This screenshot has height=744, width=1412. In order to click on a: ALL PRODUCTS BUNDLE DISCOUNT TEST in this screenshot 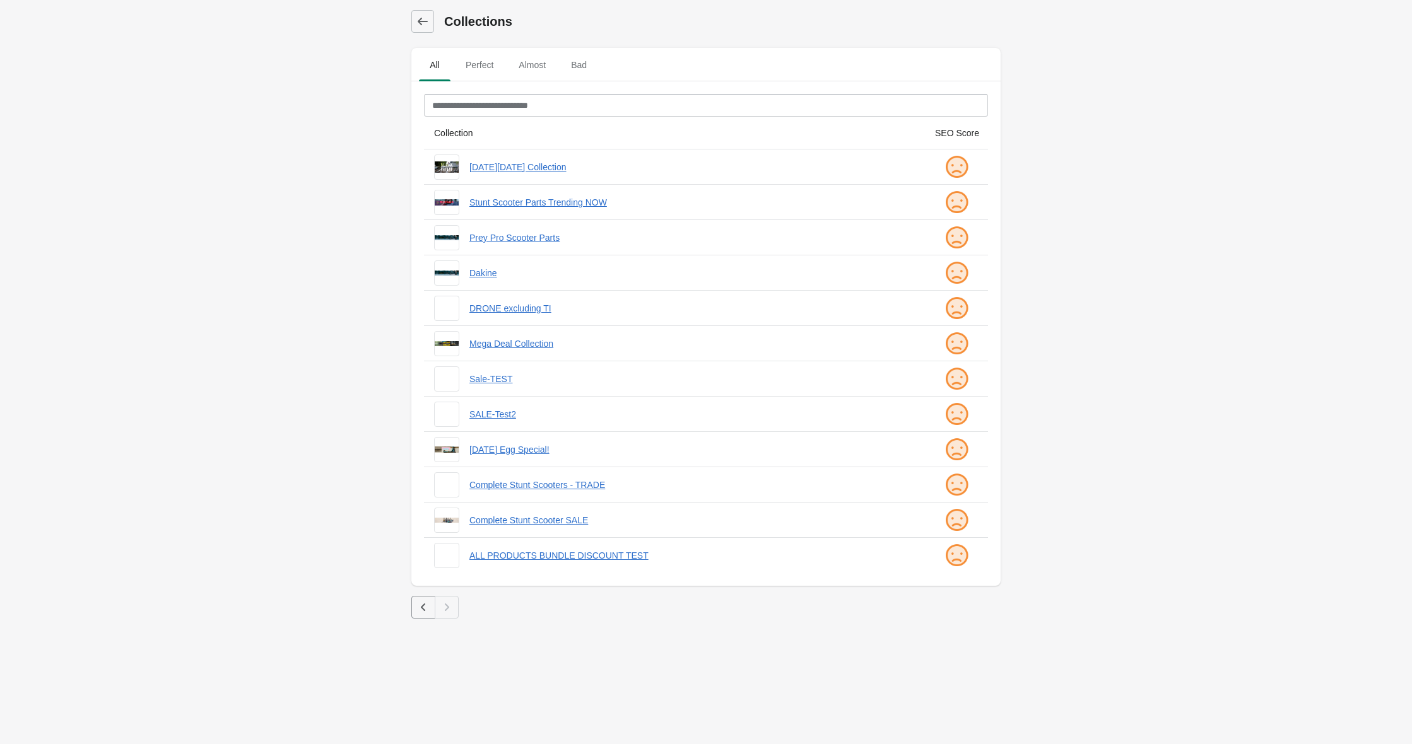, I will do `click(692, 556)`.